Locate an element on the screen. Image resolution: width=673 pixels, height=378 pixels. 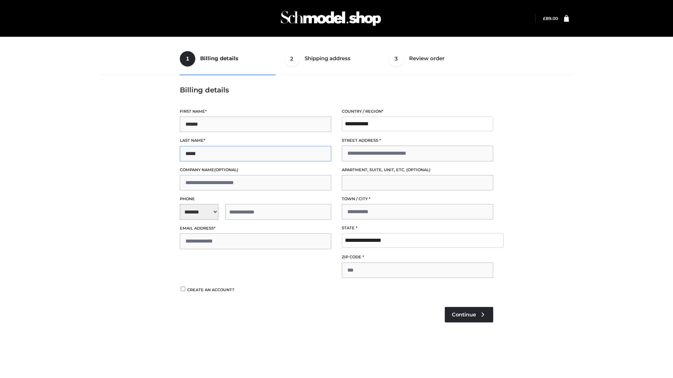
label: First name is located at coordinates (255, 111).